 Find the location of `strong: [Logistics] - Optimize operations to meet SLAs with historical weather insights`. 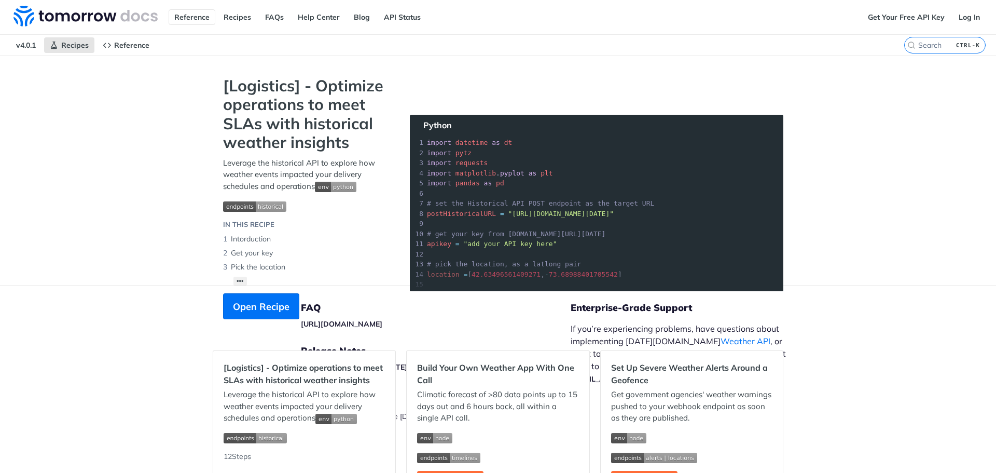

strong: [Logistics] - Optimize operations to meet SLAs with historical weather insights is located at coordinates (306, 114).